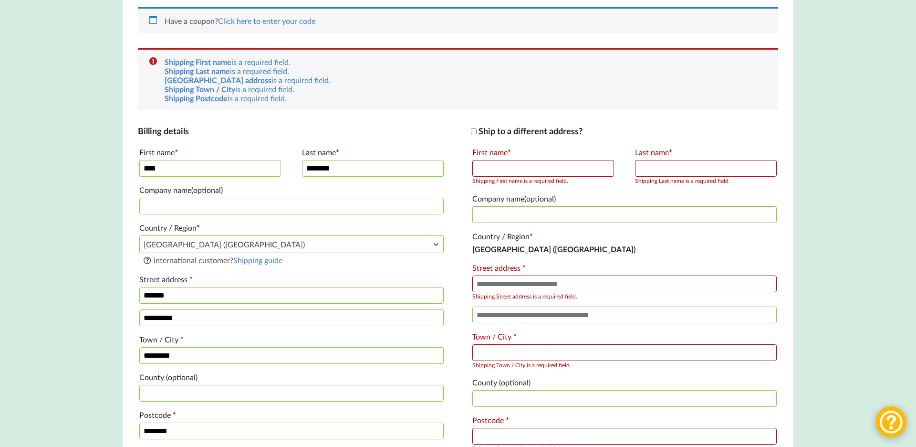  What do you see at coordinates (292, 244) in the screenshot?
I see `span: United Kingdom (UK)` at bounding box center [292, 244].